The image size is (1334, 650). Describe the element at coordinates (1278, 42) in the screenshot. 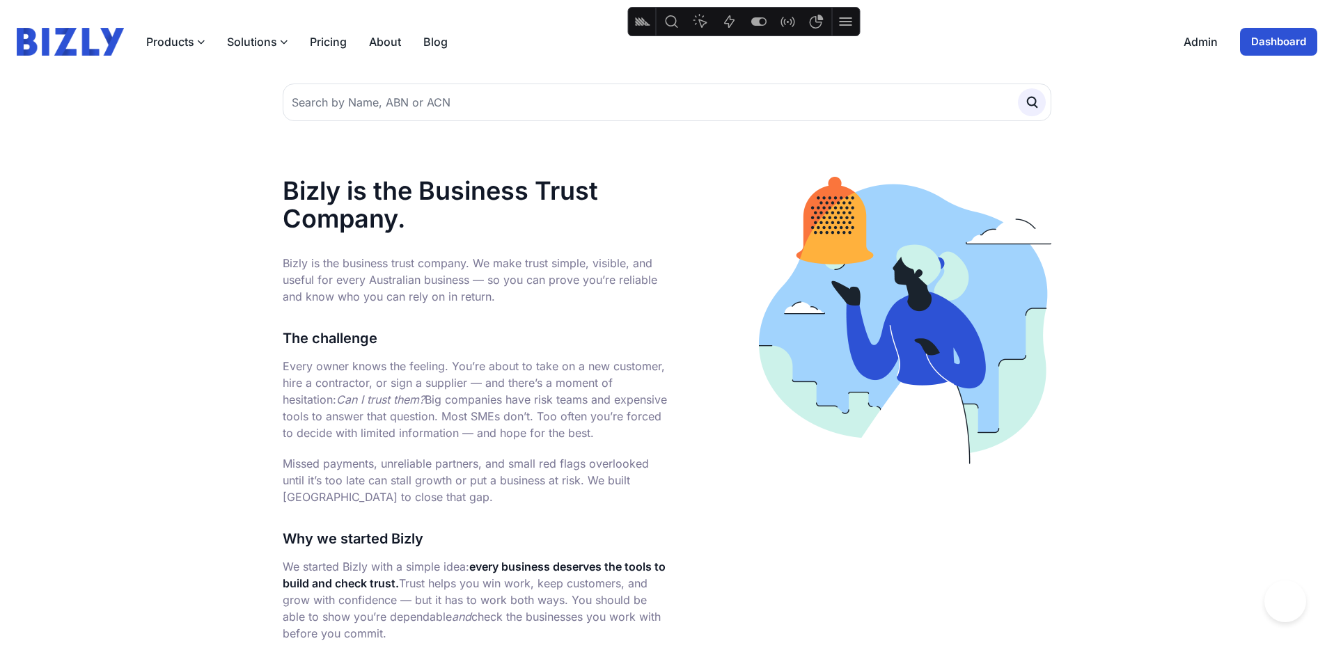

I see `a: Dashboard` at that location.